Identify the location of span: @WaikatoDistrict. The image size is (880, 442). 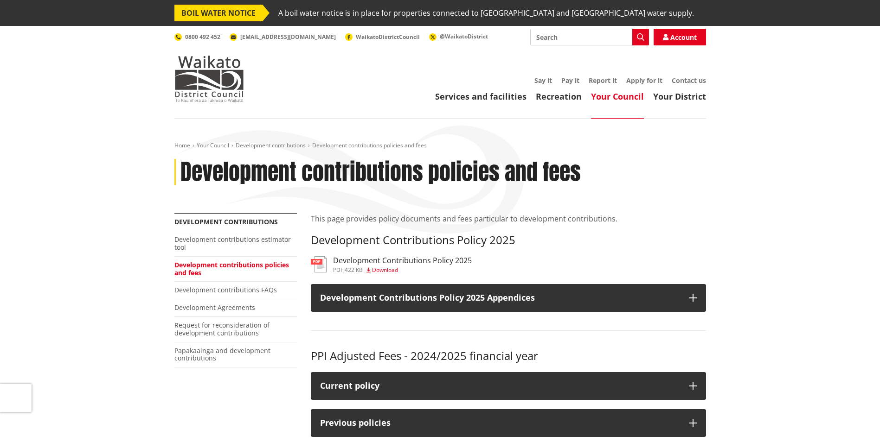
(464, 36).